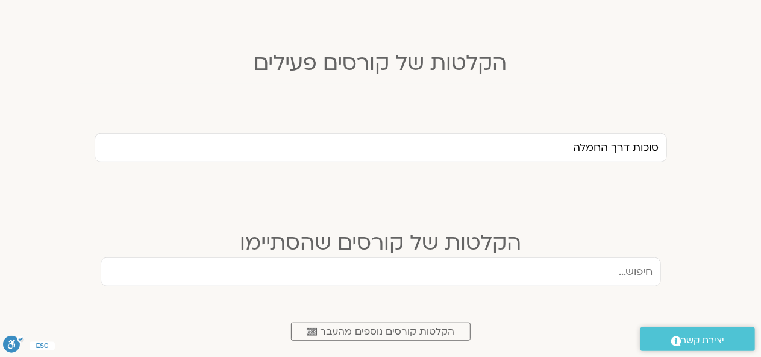 This screenshot has width=761, height=357. Describe the element at coordinates (698, 339) in the screenshot. I see `a: יצירת קשר` at that location.